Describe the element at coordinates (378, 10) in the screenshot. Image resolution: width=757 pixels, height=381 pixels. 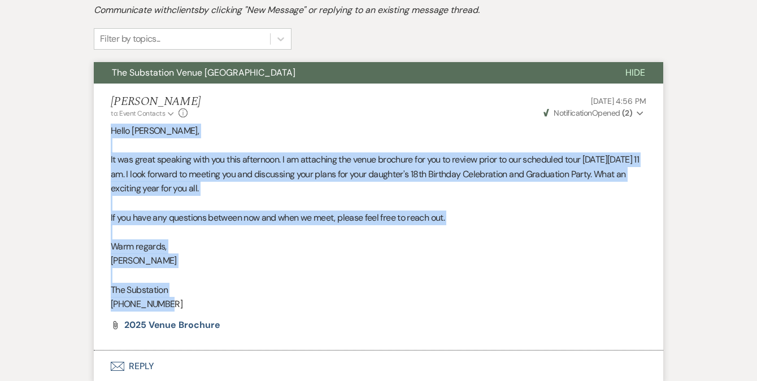
I see `h2: Communicate with clients by clicking "New Message" or replying to an existing message thread.` at that location.